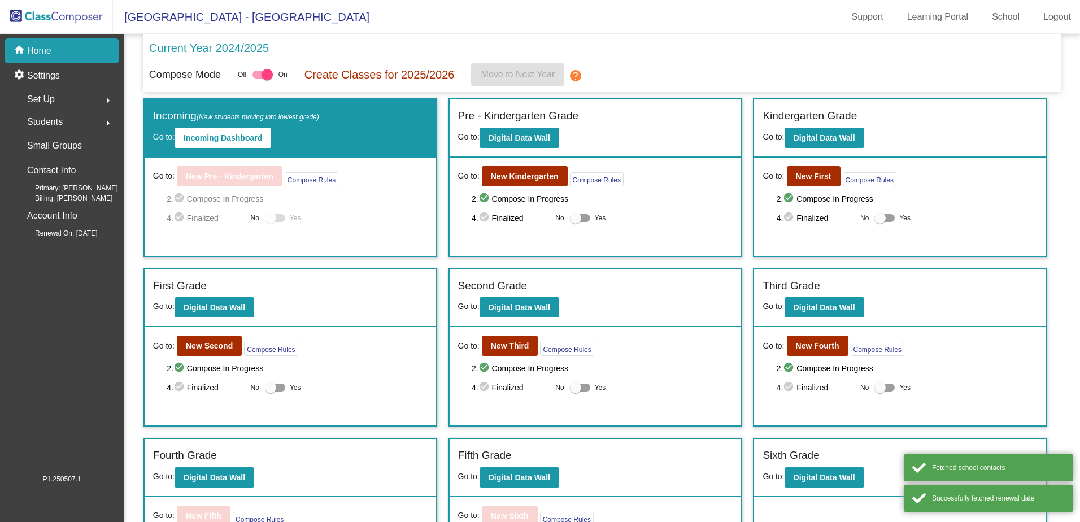 The image size is (1080, 522). I want to click on b: New Sixth, so click(510, 516).